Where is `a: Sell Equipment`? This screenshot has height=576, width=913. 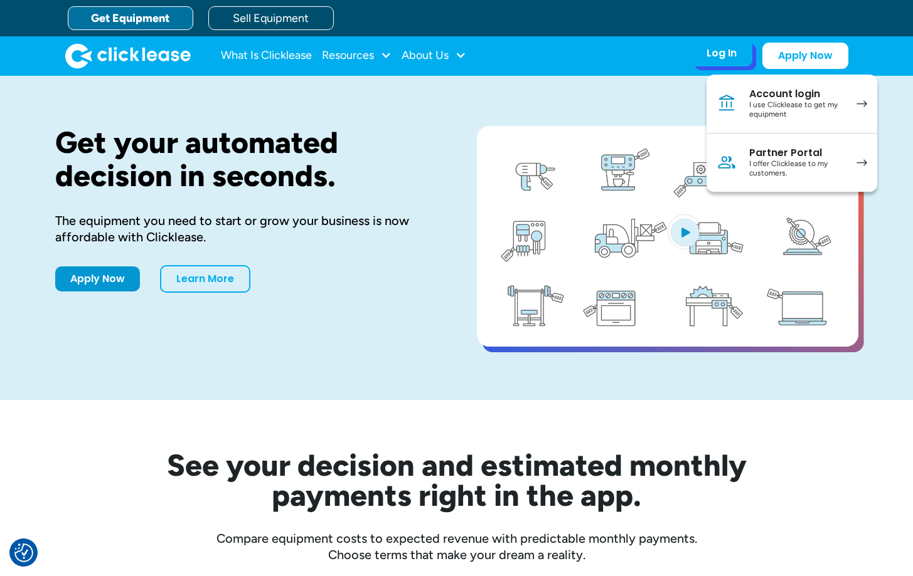
a: Sell Equipment is located at coordinates (271, 18).